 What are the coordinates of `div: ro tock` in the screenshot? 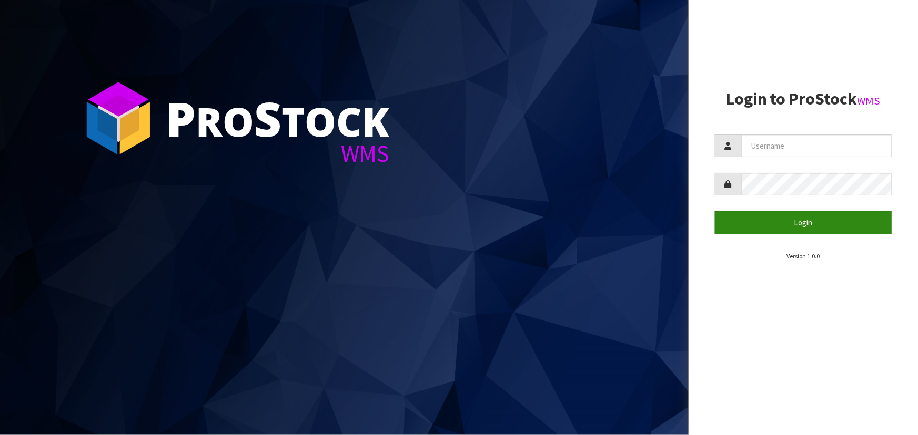 It's located at (277, 118).